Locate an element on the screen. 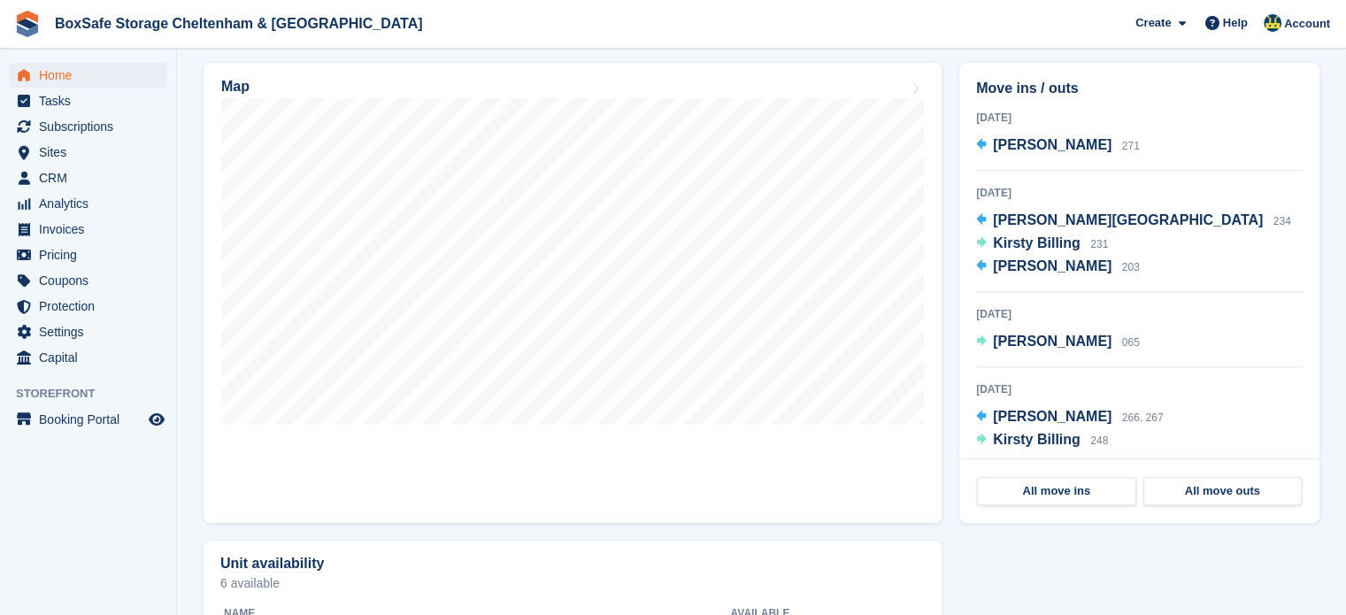 The image size is (1346, 615). span: Analytics is located at coordinates (92, 204).